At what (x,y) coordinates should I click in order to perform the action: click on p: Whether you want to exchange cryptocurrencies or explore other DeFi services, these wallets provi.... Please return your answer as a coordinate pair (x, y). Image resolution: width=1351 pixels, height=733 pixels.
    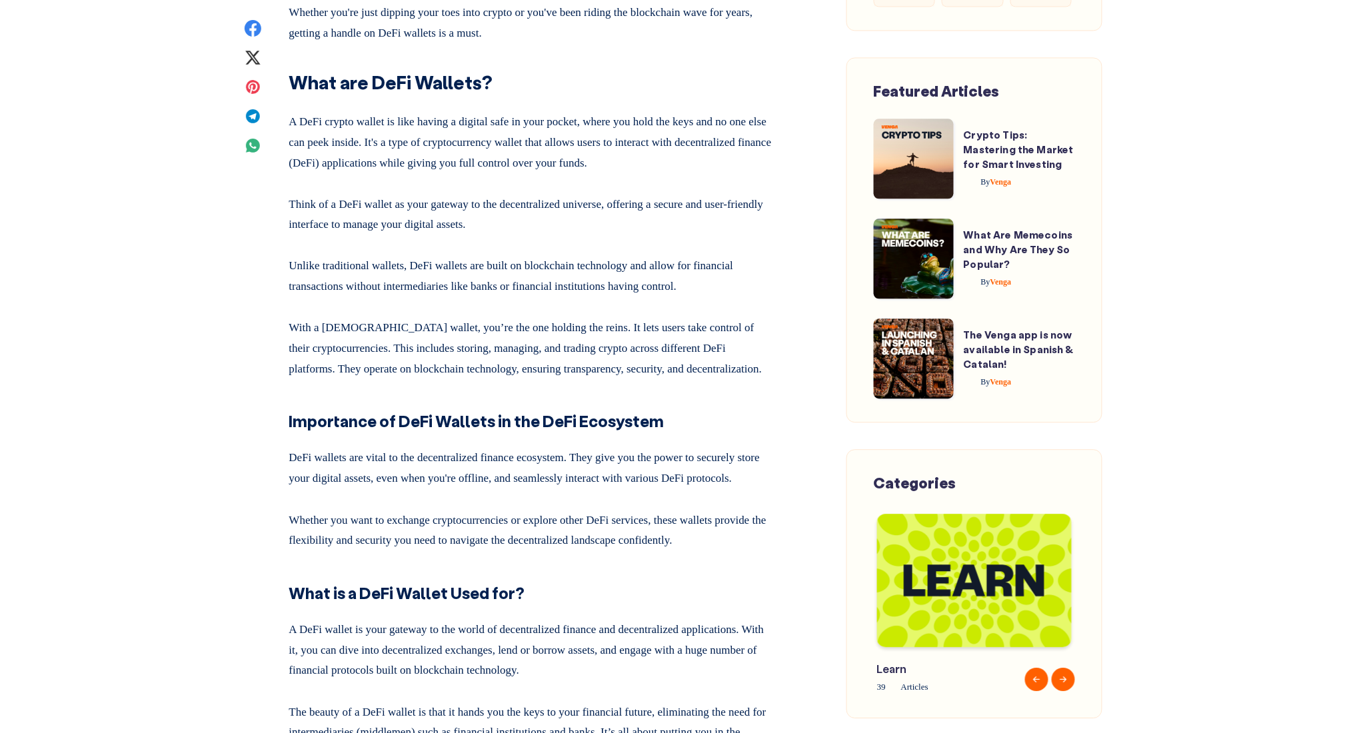
    Looking at the image, I should click on (531, 529).